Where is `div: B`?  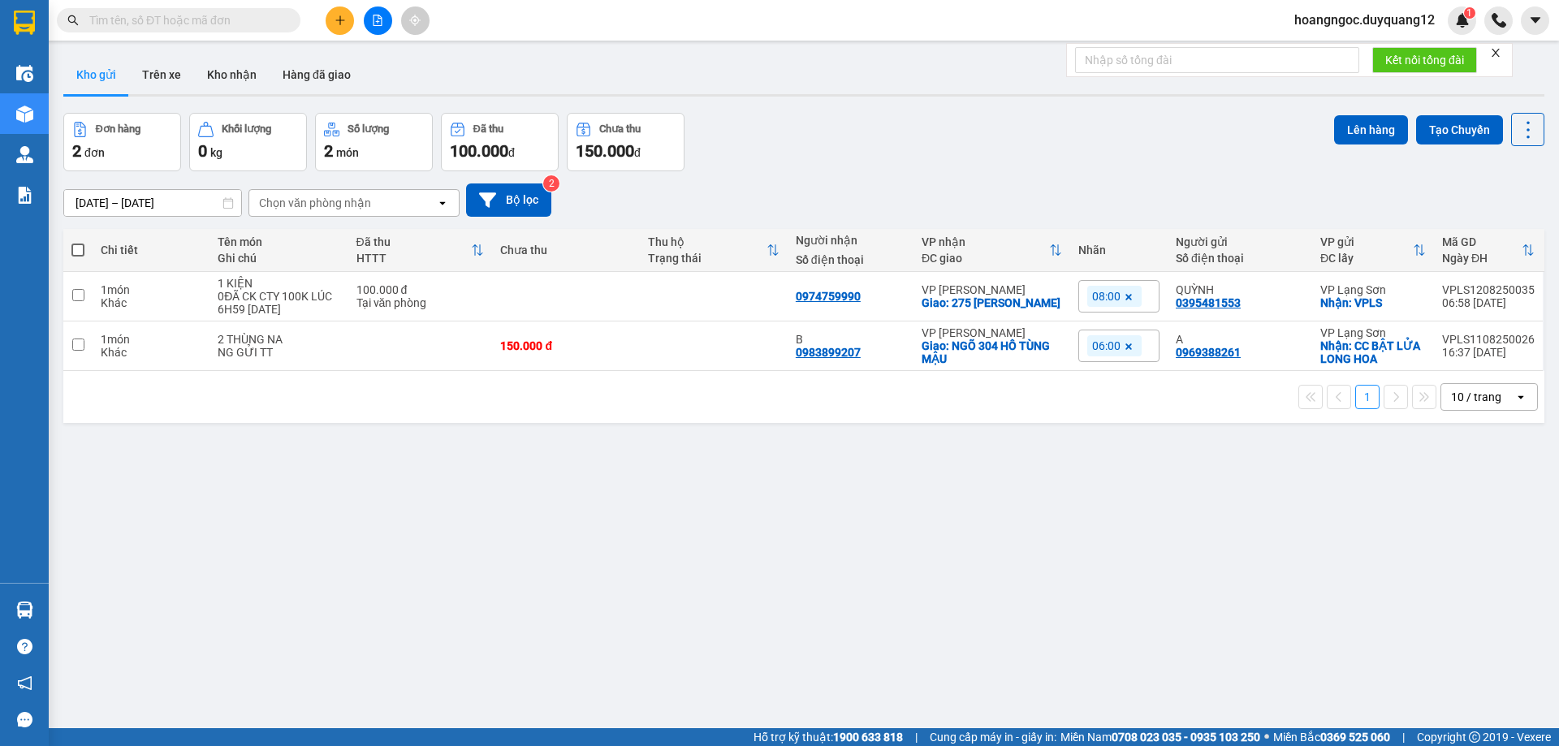
div: B is located at coordinates (850, 339).